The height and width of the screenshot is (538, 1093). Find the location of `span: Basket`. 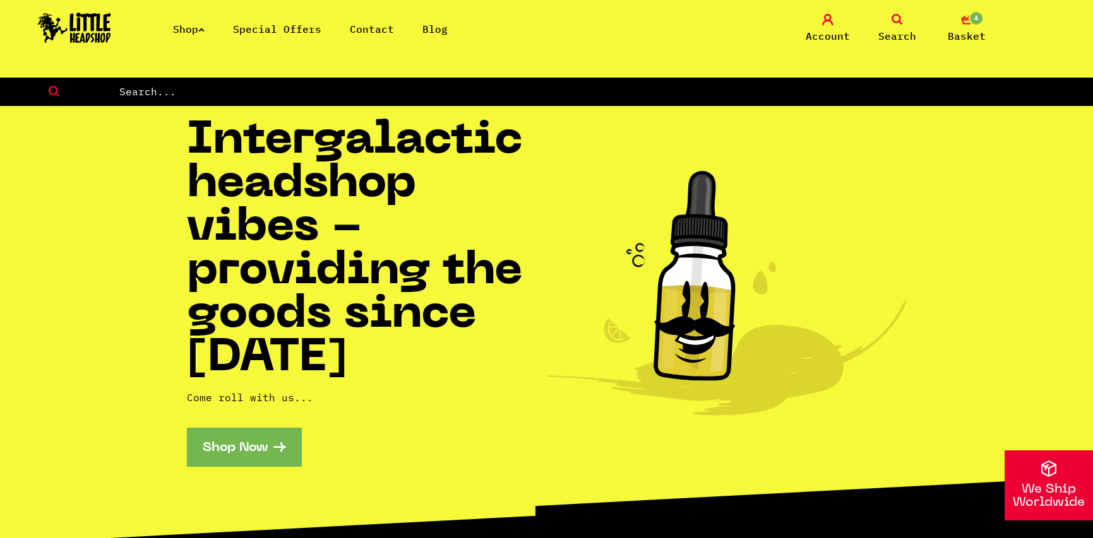

span: Basket is located at coordinates (966, 36).